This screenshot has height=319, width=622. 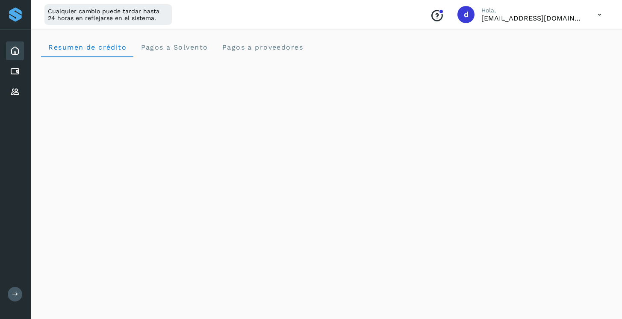 I want to click on div: Cuentas por pagar, so click(x=15, y=71).